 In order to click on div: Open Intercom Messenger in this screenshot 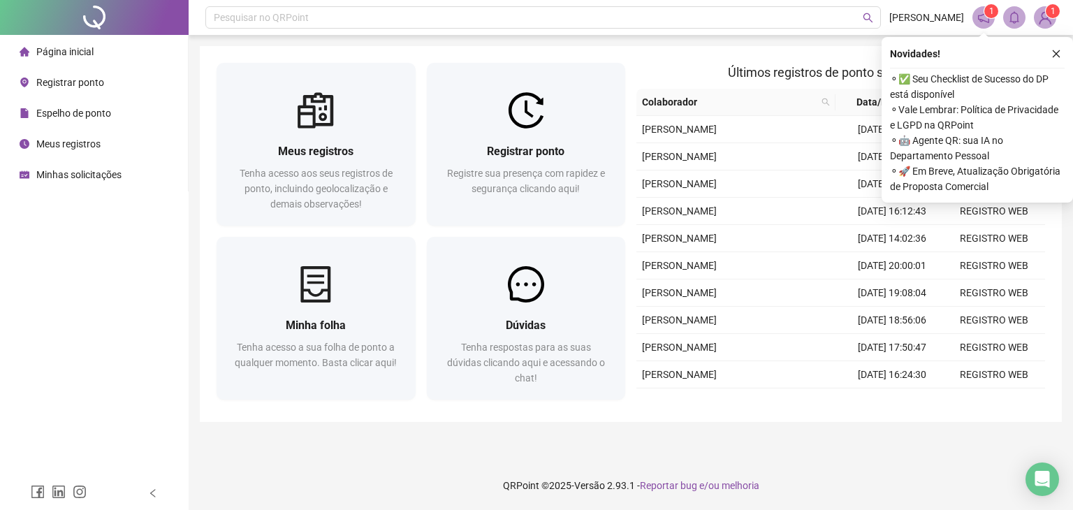, I will do `click(1042, 479)`.